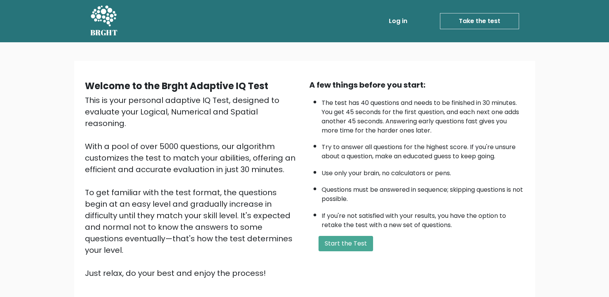  Describe the element at coordinates (423, 171) in the screenshot. I see `li: Use only your brain, no calculators or pens.` at that location.